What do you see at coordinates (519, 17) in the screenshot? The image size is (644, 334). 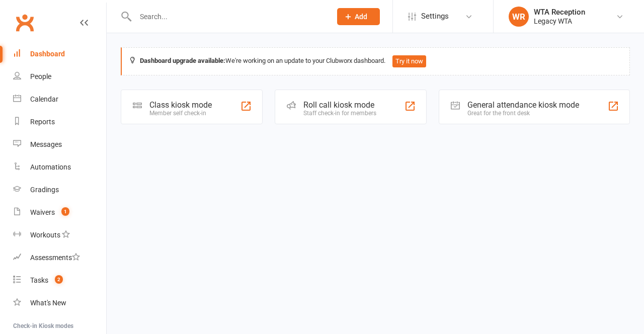 I see `div: WR` at bounding box center [519, 17].